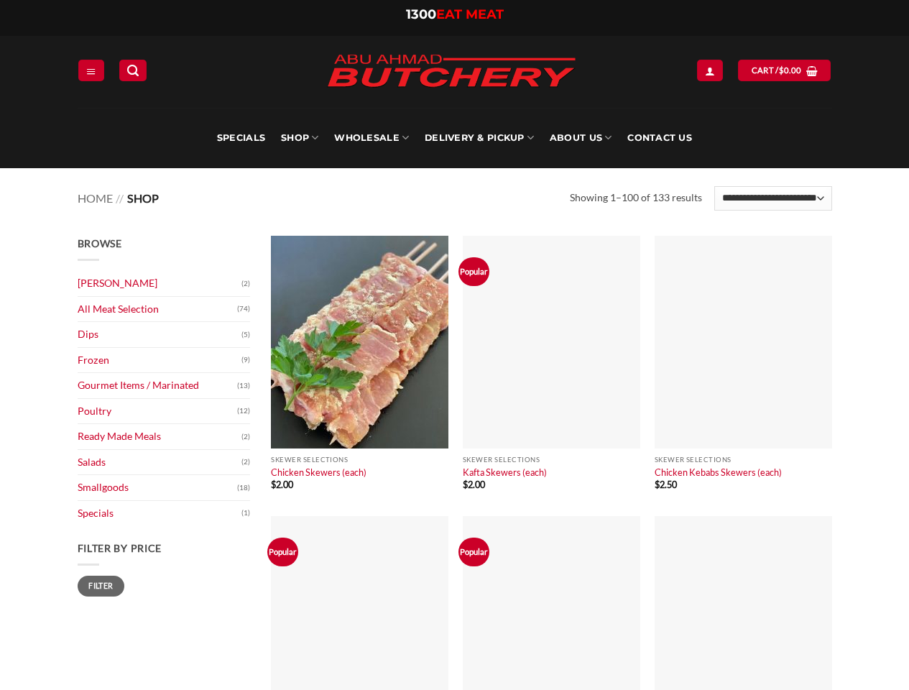  Describe the element at coordinates (479, 138) in the screenshot. I see `a: Delivery & Pickup` at that location.